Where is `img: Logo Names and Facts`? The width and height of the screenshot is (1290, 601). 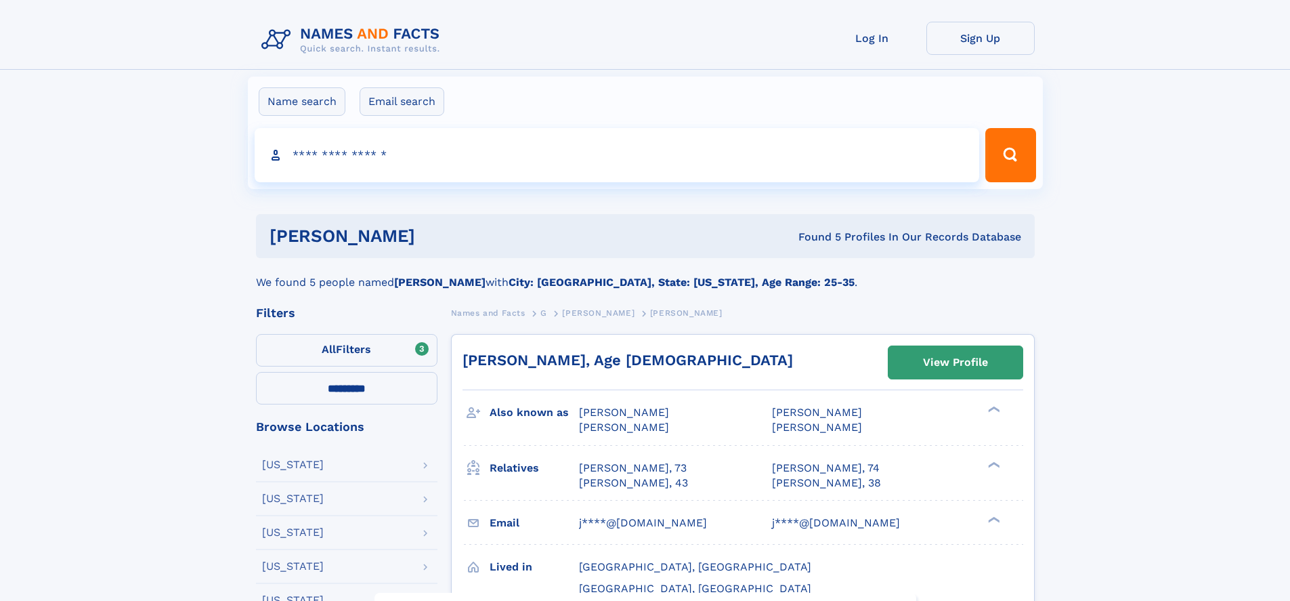 img: Logo Names and Facts is located at coordinates (353, 40).